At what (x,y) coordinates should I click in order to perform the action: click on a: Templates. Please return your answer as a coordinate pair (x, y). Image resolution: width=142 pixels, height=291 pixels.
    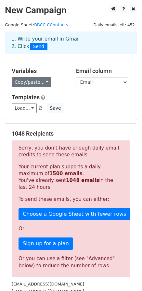
    Looking at the image, I should click on (26, 97).